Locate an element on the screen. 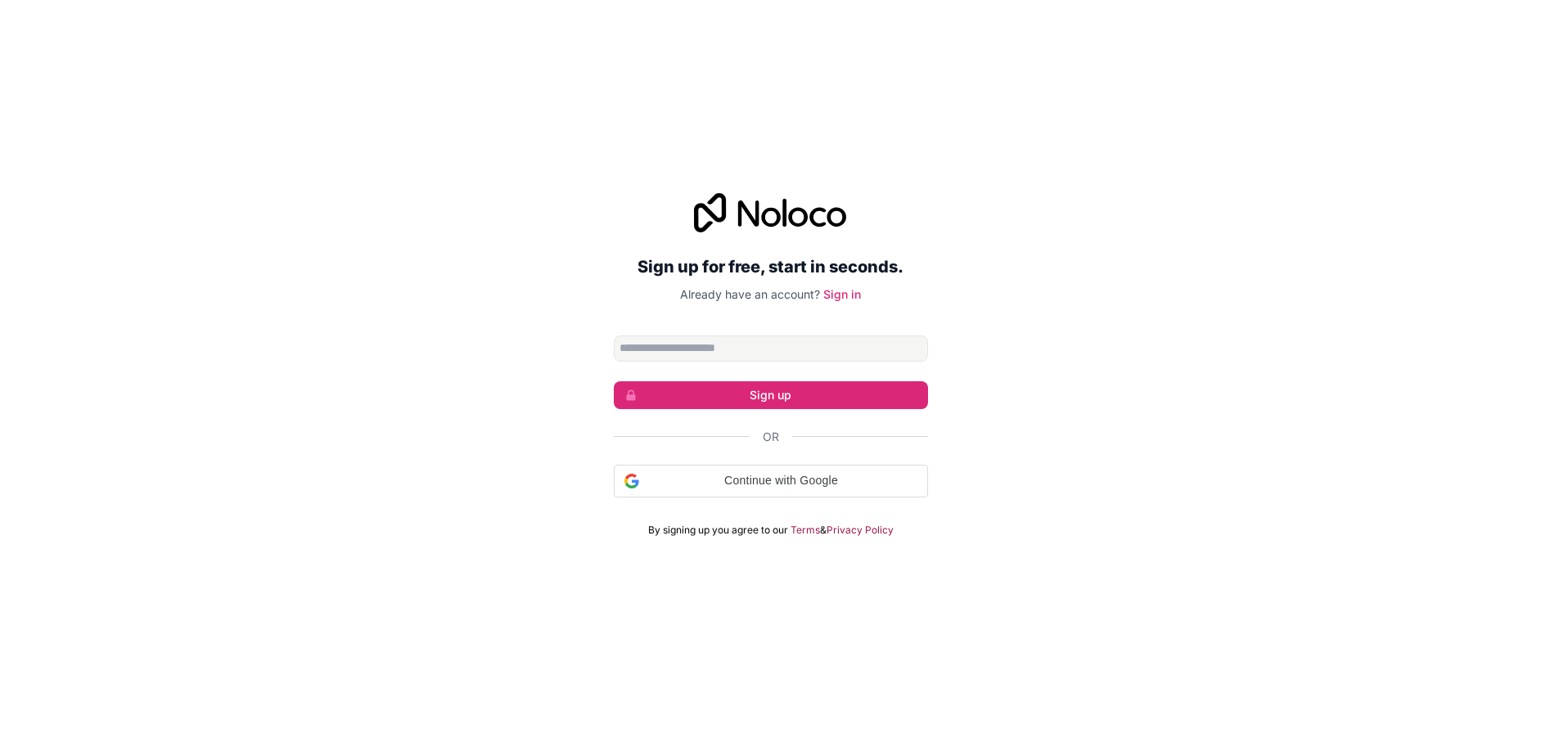  span: By signing up you agree to our is located at coordinates (718, 530).